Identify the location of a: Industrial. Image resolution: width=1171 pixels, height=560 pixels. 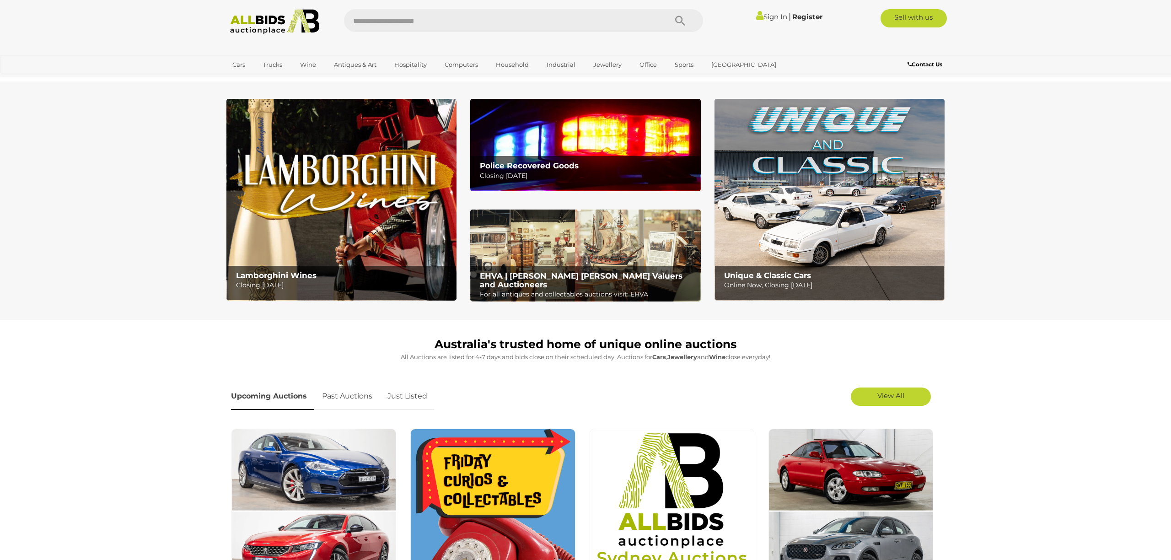
(561, 64).